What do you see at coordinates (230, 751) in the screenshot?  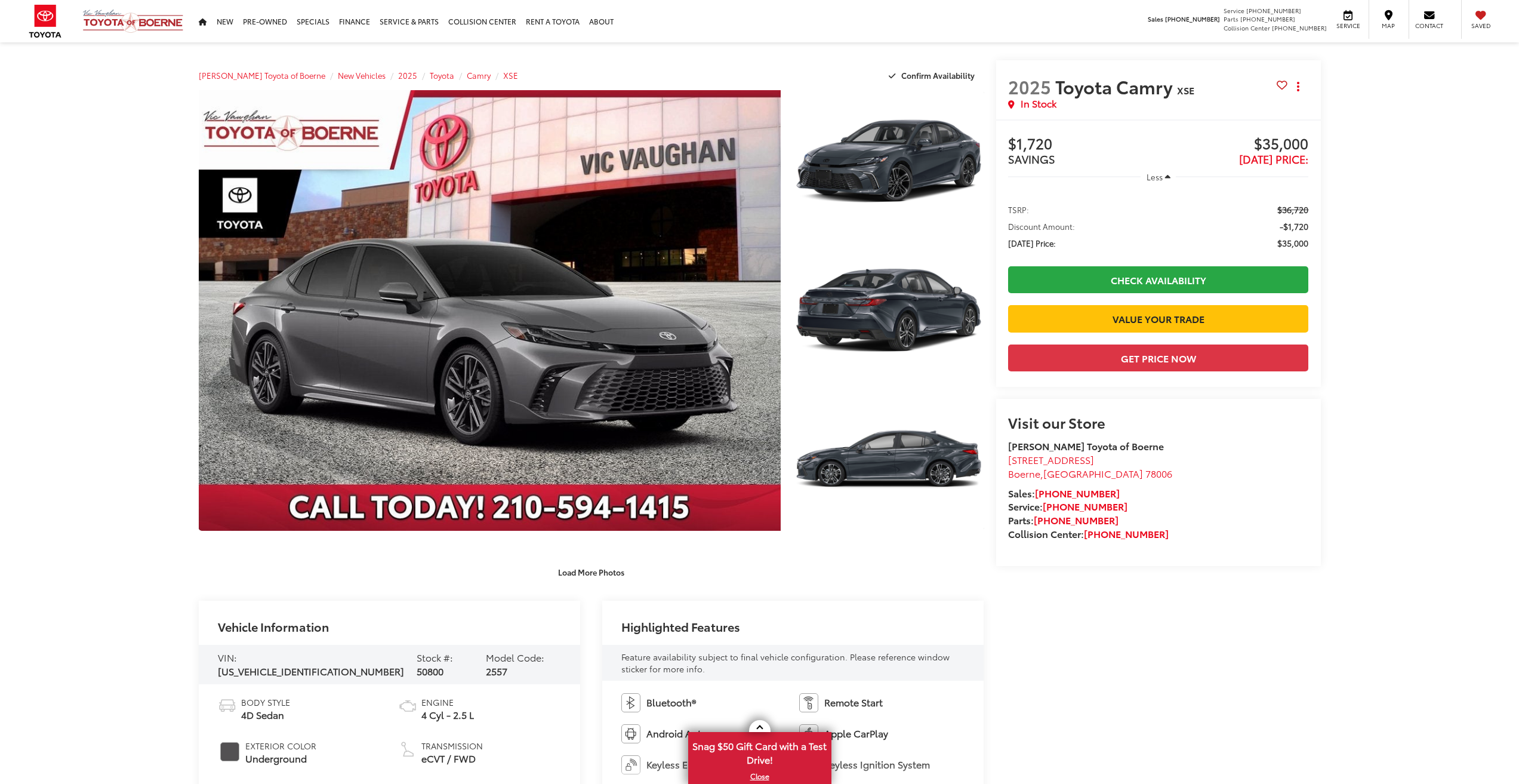 I see `span: #535153` at bounding box center [230, 751].